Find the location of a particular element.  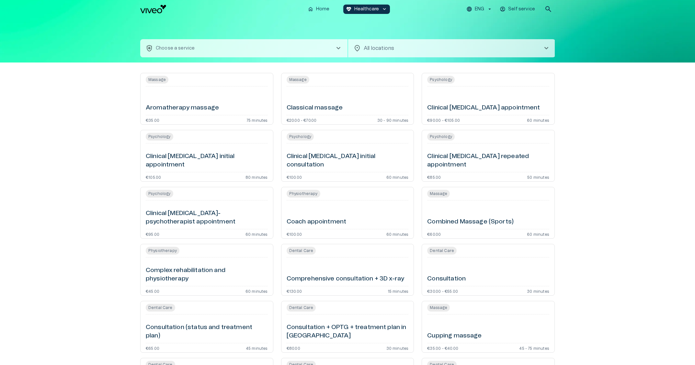

span: health_and_safety is located at coordinates (149, 48).